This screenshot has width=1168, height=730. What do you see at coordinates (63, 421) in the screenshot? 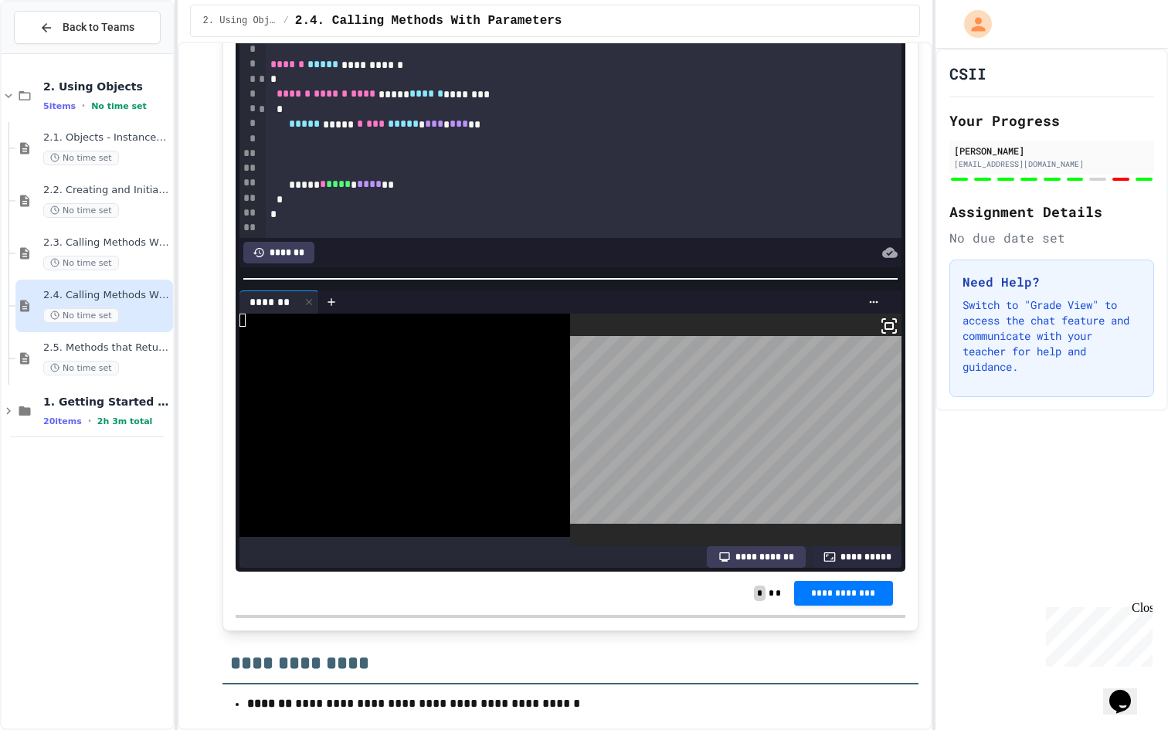
I see `span: 20 items` at bounding box center [63, 421].